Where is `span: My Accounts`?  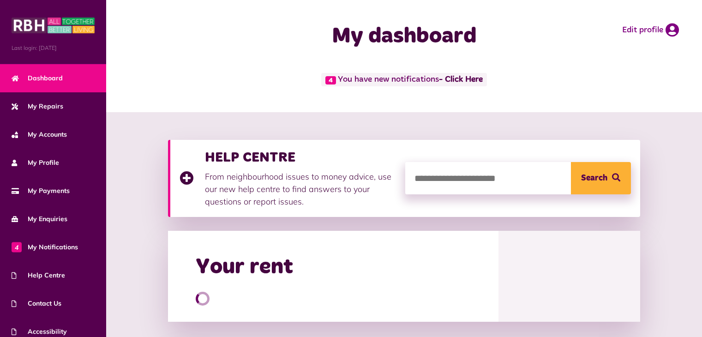 span: My Accounts is located at coordinates (39, 134).